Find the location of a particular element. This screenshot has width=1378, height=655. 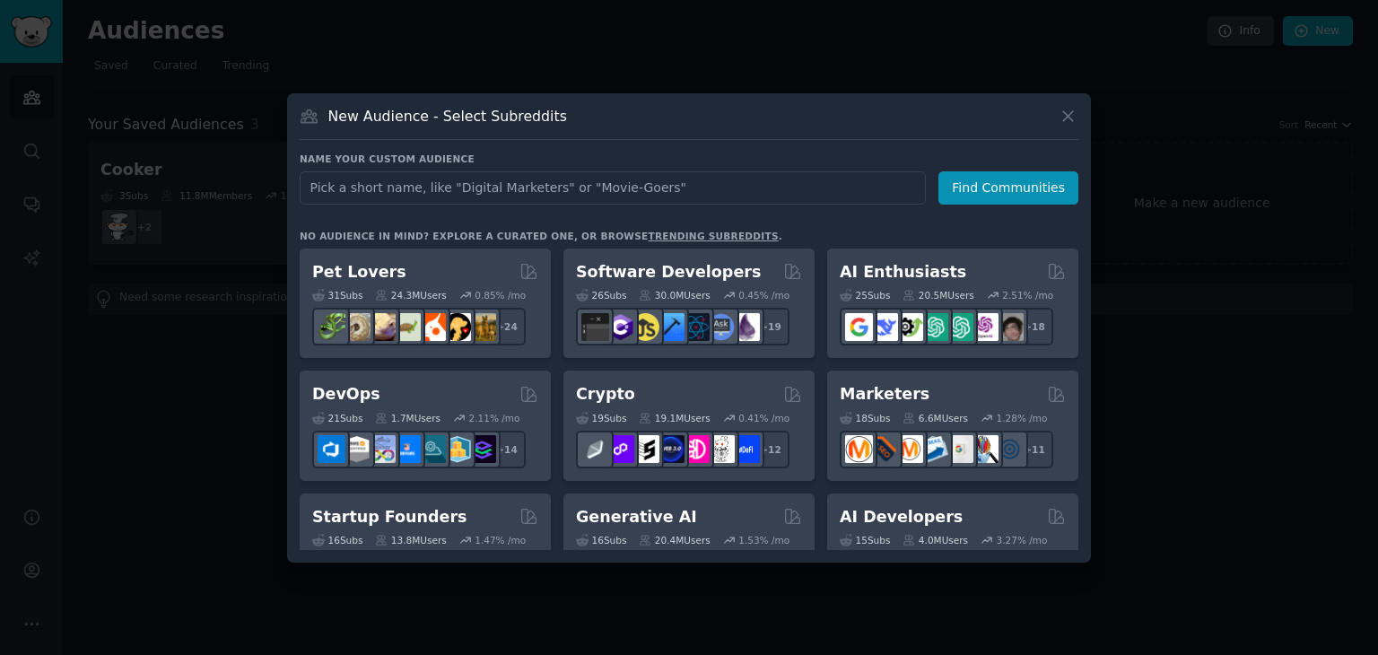

div: + 18 is located at coordinates (1035, 327).